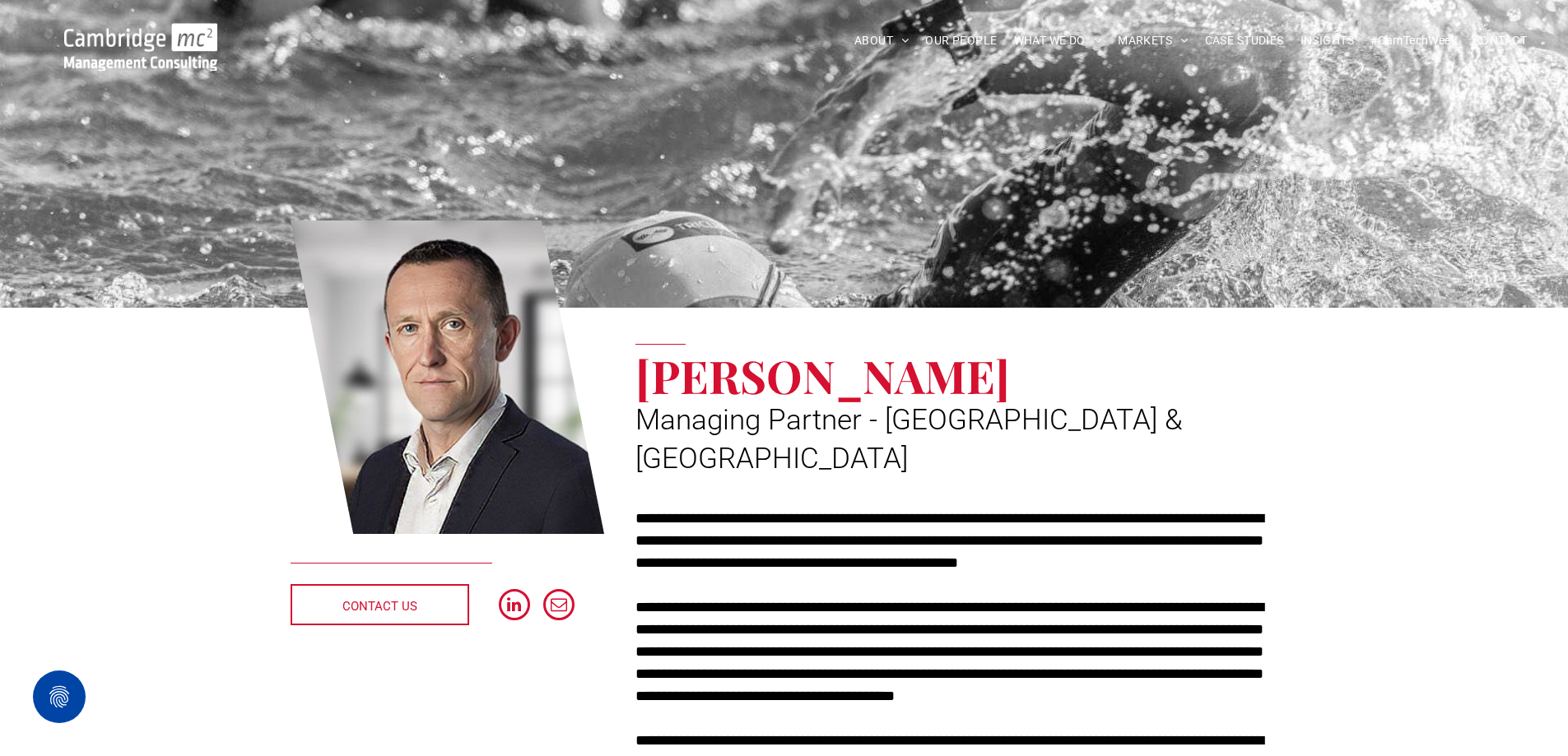  I want to click on a: Jason Jennings | Managing Partner - UK & Ireland, so click(448, 378).